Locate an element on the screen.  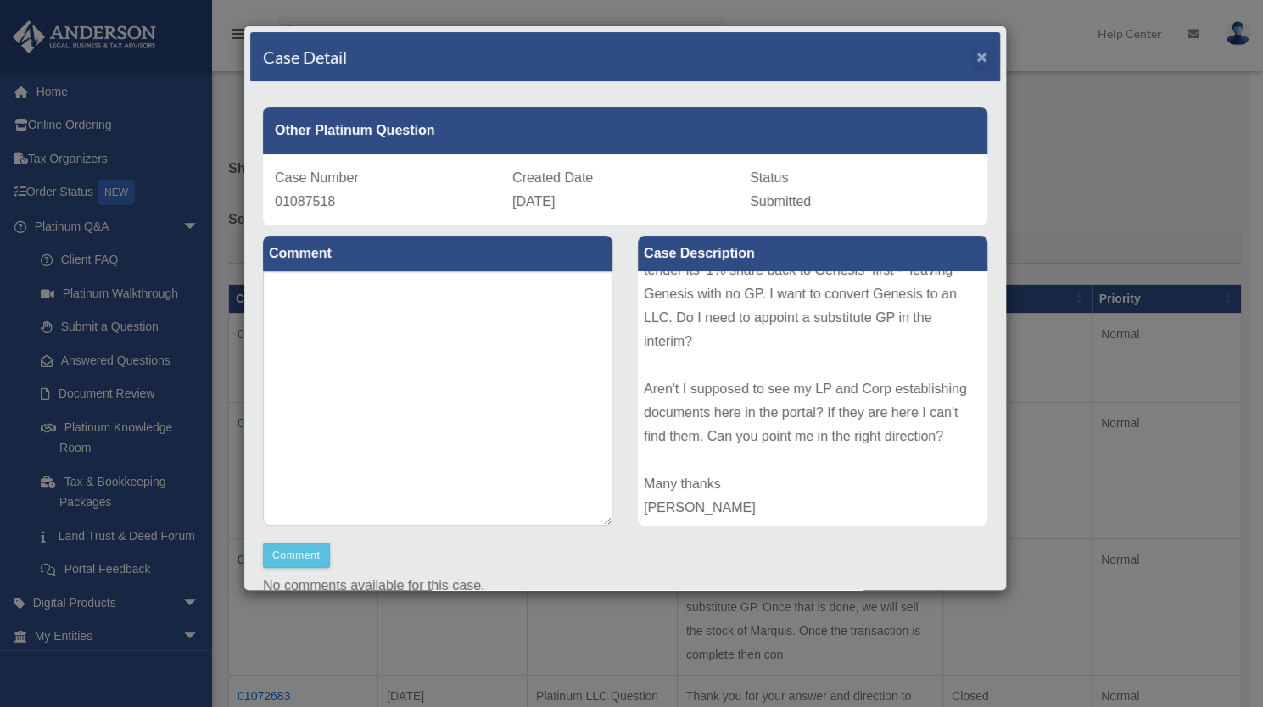
span: Submitted is located at coordinates (780, 201).